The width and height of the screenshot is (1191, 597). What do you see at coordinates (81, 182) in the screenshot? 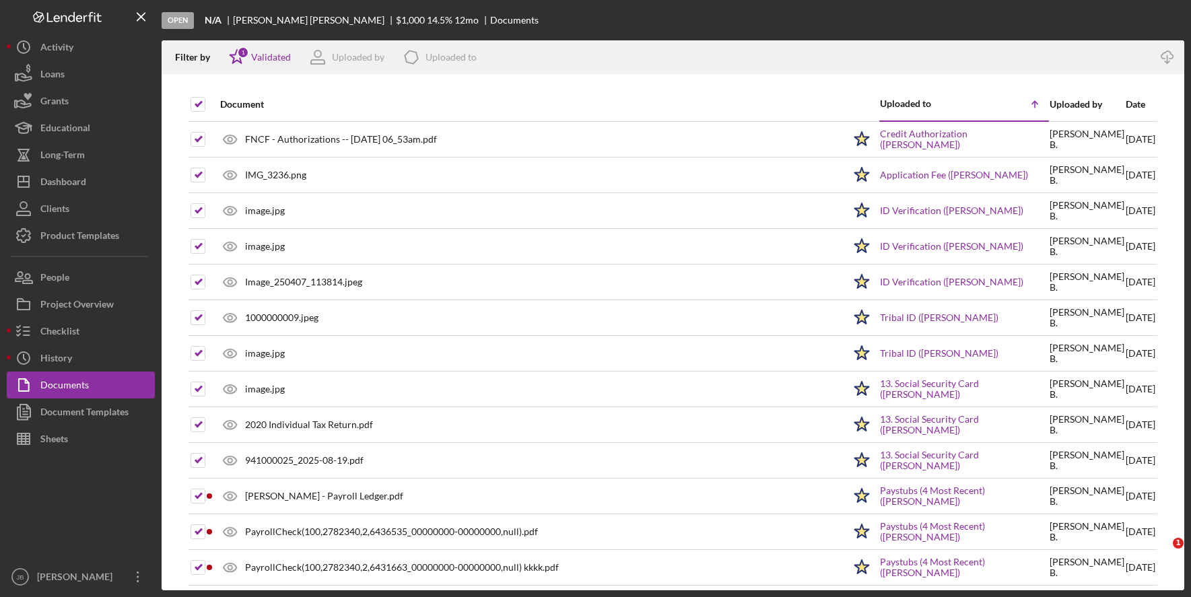
I see `a: Dashboard` at bounding box center [81, 182].